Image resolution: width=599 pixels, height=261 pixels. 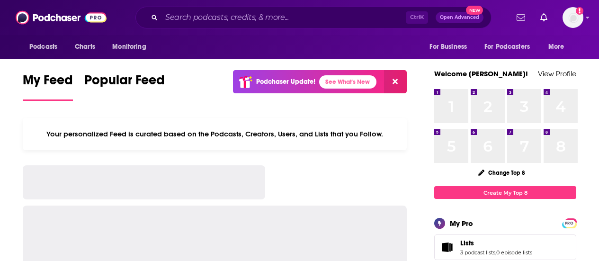 What do you see at coordinates (125, 86) in the screenshot?
I see `a: Popular Feed` at bounding box center [125, 86].